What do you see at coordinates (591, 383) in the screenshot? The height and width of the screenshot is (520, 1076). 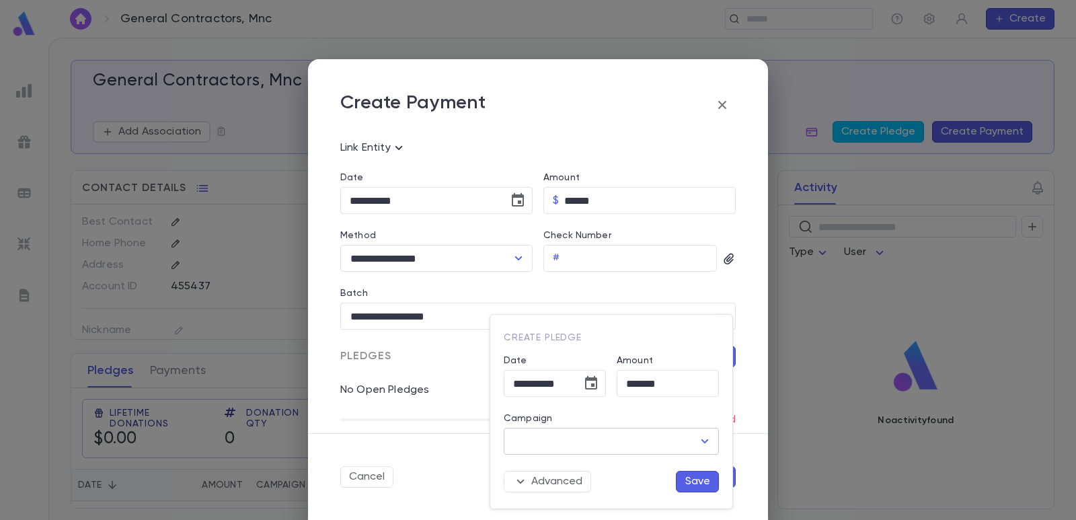 I see `button: Choose date, selected date is Aug 28, 2025` at bounding box center [591, 383].